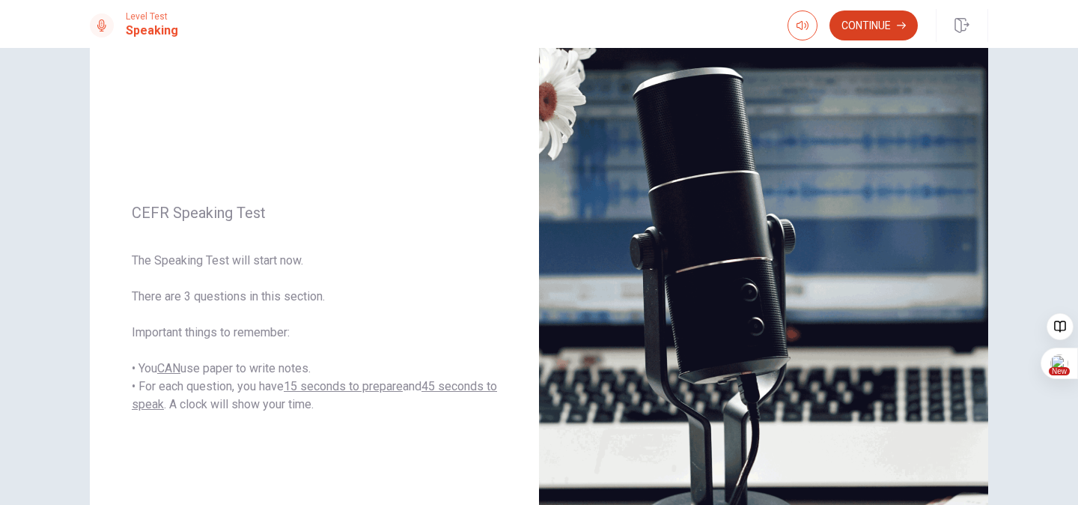  What do you see at coordinates (314, 332) in the screenshot?
I see `span: The Speaking Test will start now. There are 3 questions in this section. Important things to reme...` at bounding box center [314, 332].